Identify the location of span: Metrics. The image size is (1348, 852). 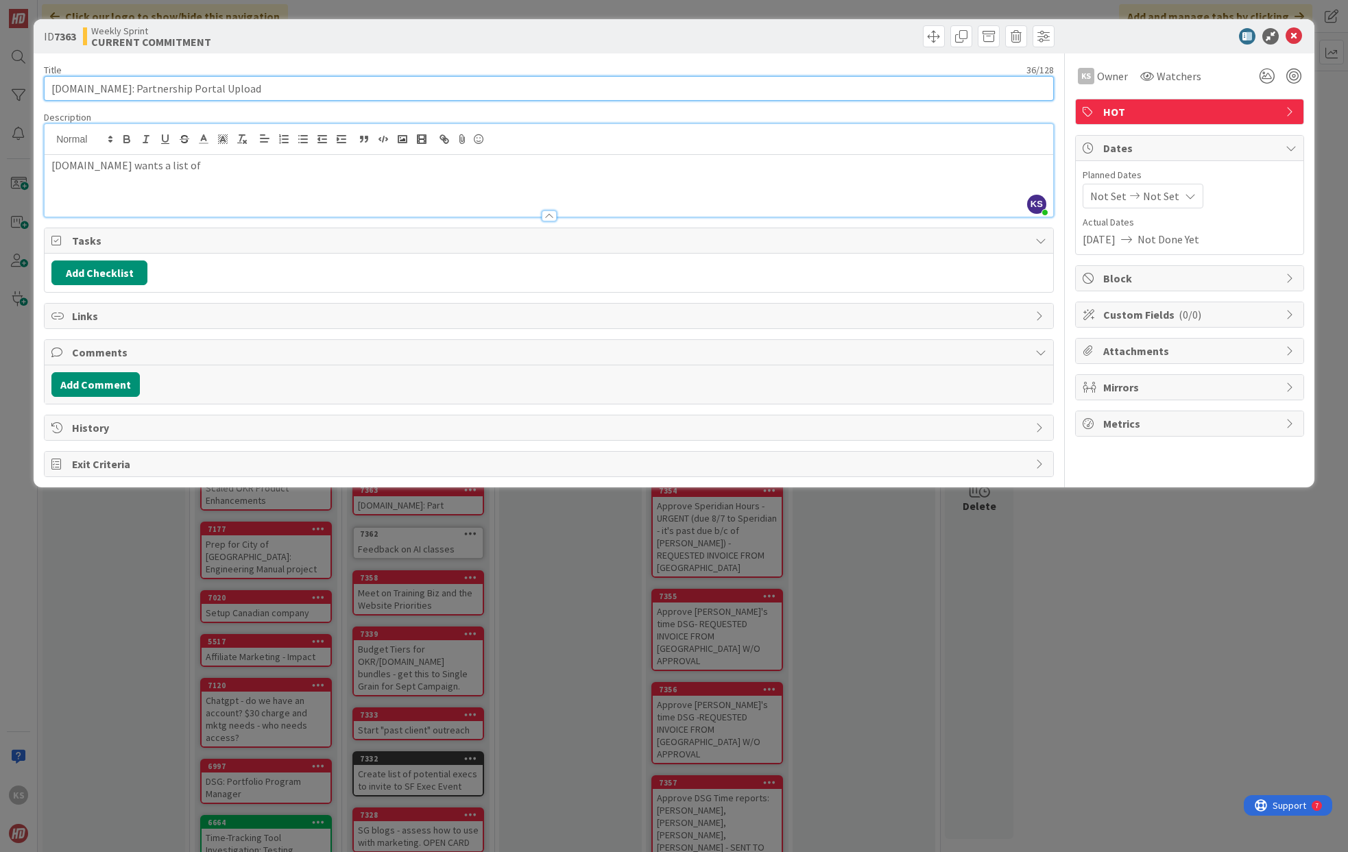
(1191, 424).